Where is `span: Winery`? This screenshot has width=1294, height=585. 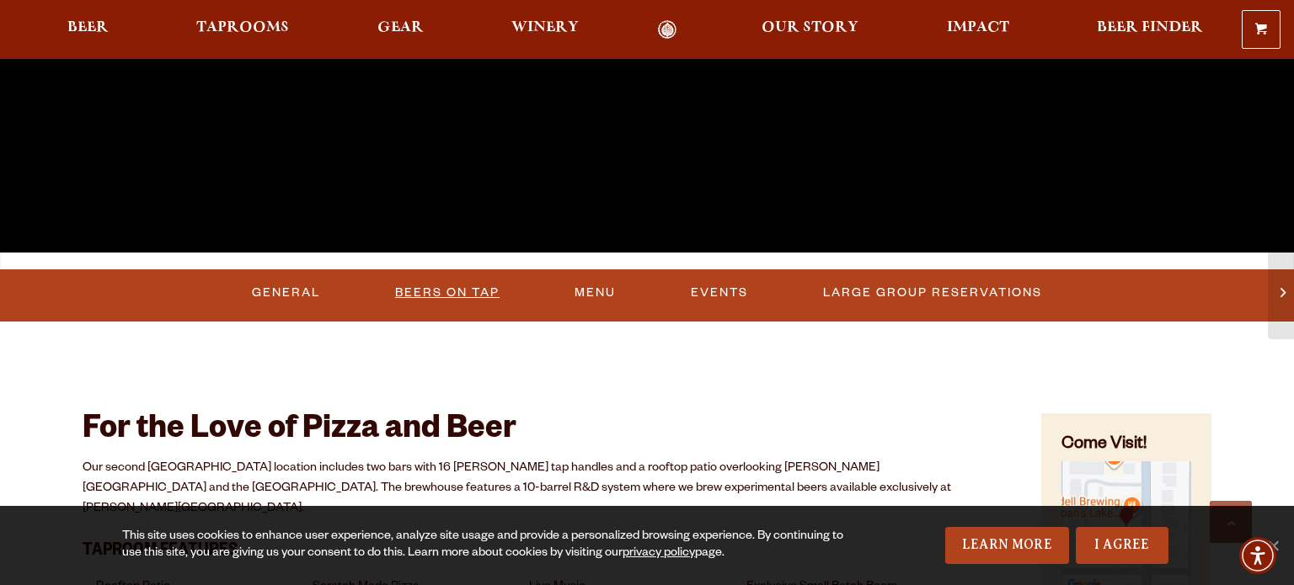 span: Winery is located at coordinates (545, 28).